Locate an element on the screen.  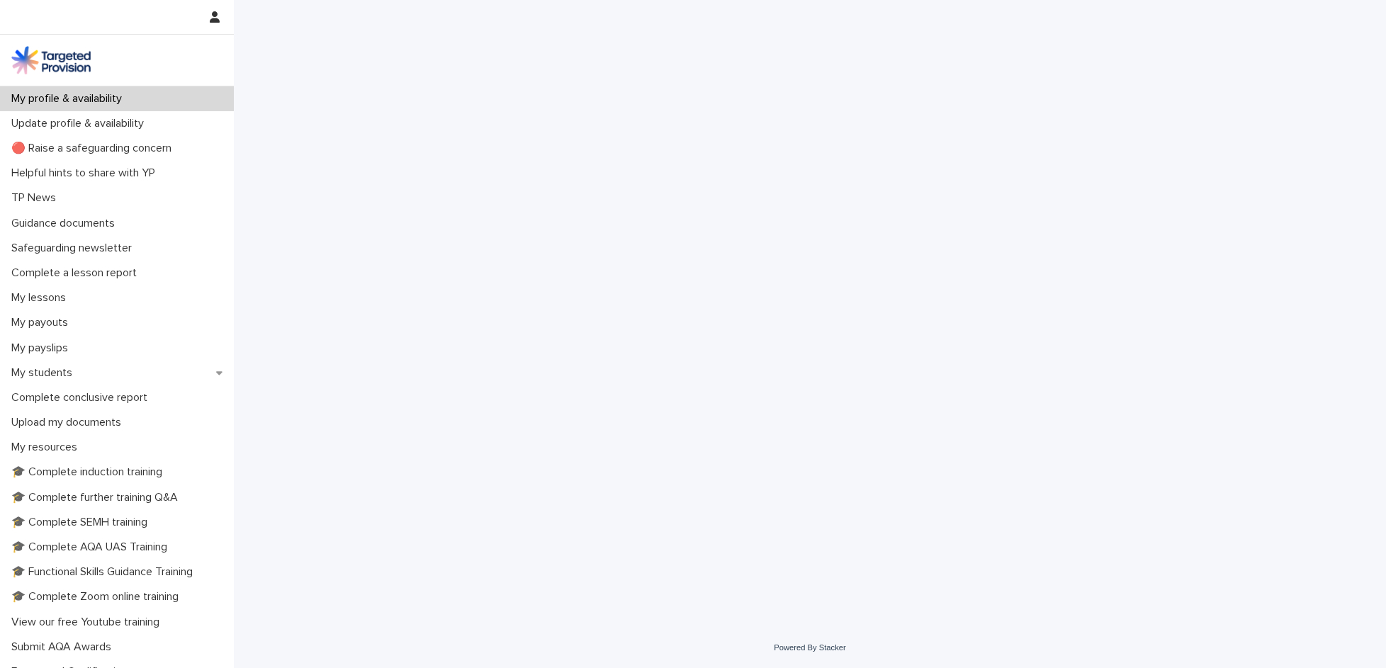
p: Helpful hints to share with YP is located at coordinates (86, 173).